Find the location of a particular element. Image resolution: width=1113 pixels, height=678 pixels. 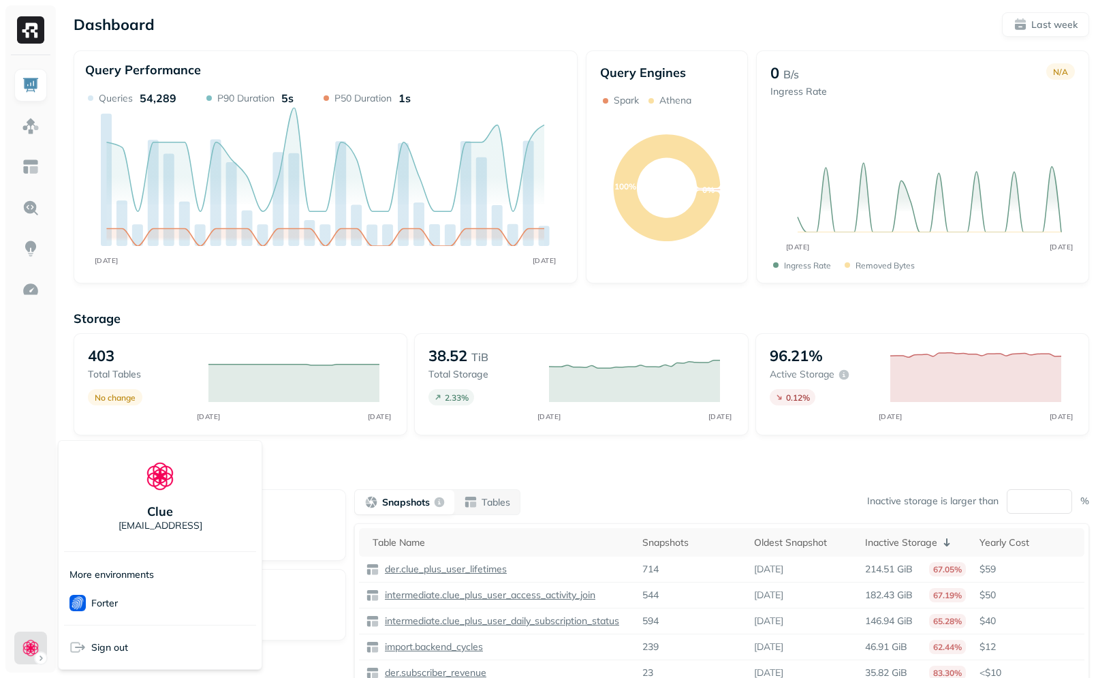

p: More environments is located at coordinates (112, 574).